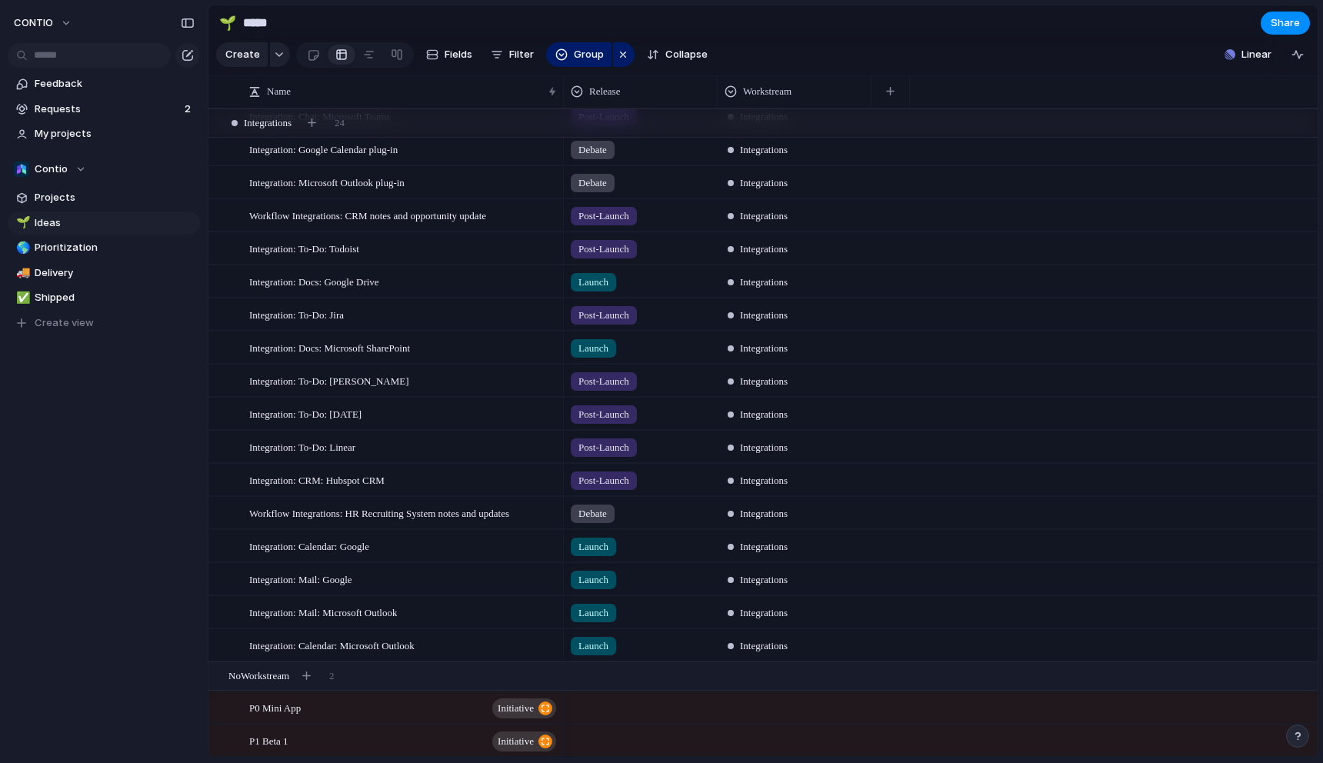 The image size is (1323, 763). I want to click on span: No Workstream, so click(258, 676).